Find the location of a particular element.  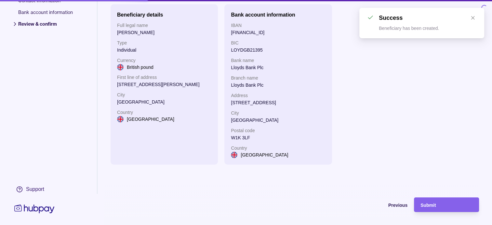

p: British pound is located at coordinates (140, 67).